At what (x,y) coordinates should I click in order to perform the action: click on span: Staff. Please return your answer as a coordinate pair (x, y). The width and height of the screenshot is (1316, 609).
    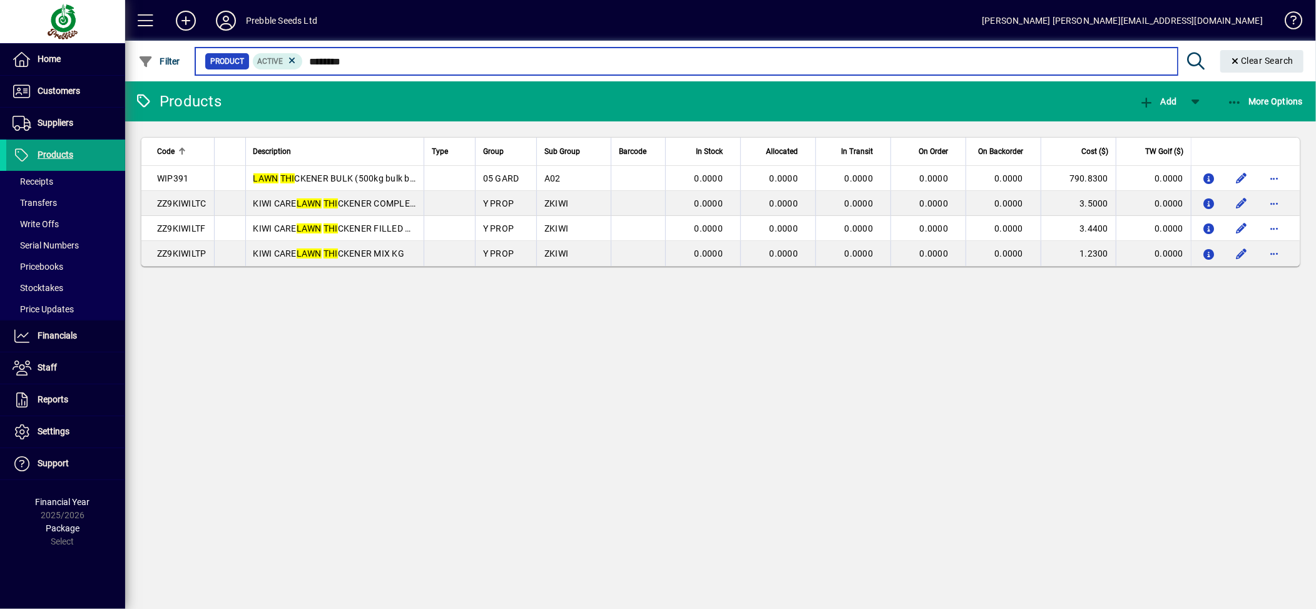
    Looking at the image, I should click on (47, 367).